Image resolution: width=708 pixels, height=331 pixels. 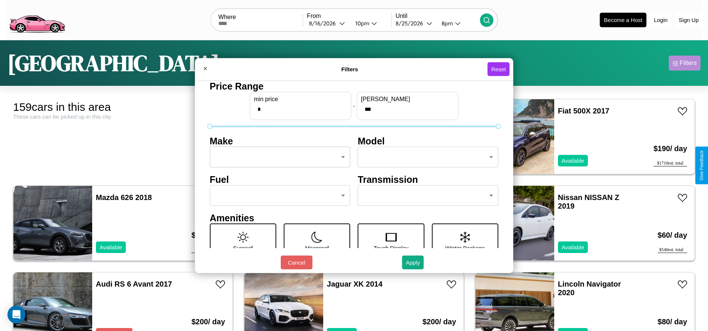 I want to click on div: $ 540 est. total, so click(x=672, y=250).